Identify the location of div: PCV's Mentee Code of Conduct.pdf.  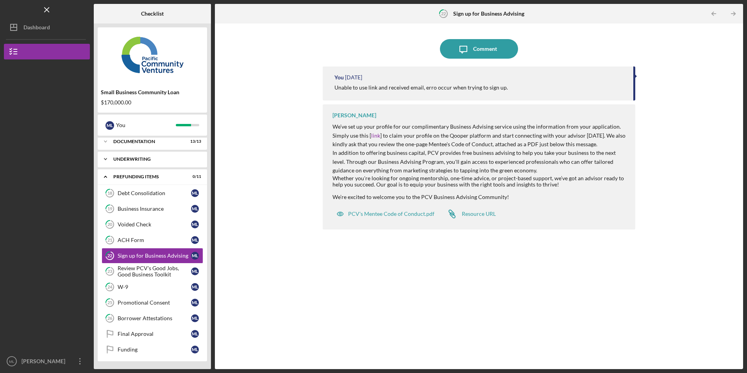
(391, 214).